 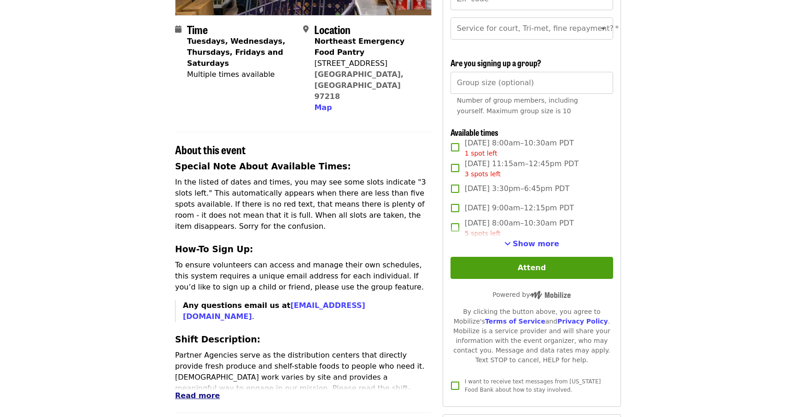 I want to click on span: Read more, so click(x=197, y=396).